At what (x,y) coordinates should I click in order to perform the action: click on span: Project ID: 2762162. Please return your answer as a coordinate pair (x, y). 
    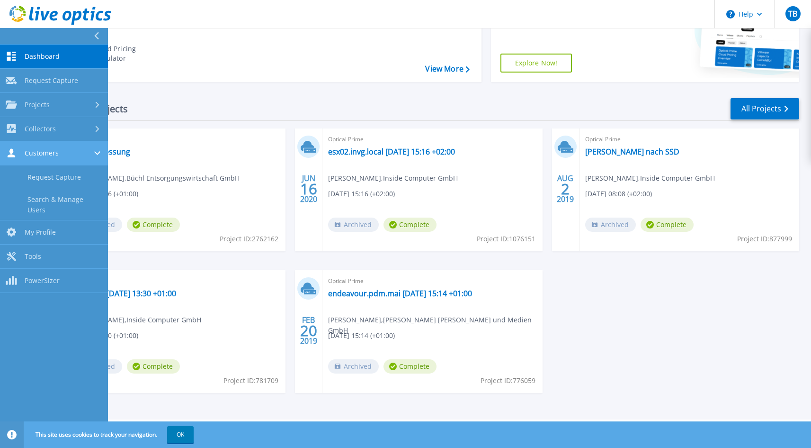
    Looking at the image, I should click on (249, 239).